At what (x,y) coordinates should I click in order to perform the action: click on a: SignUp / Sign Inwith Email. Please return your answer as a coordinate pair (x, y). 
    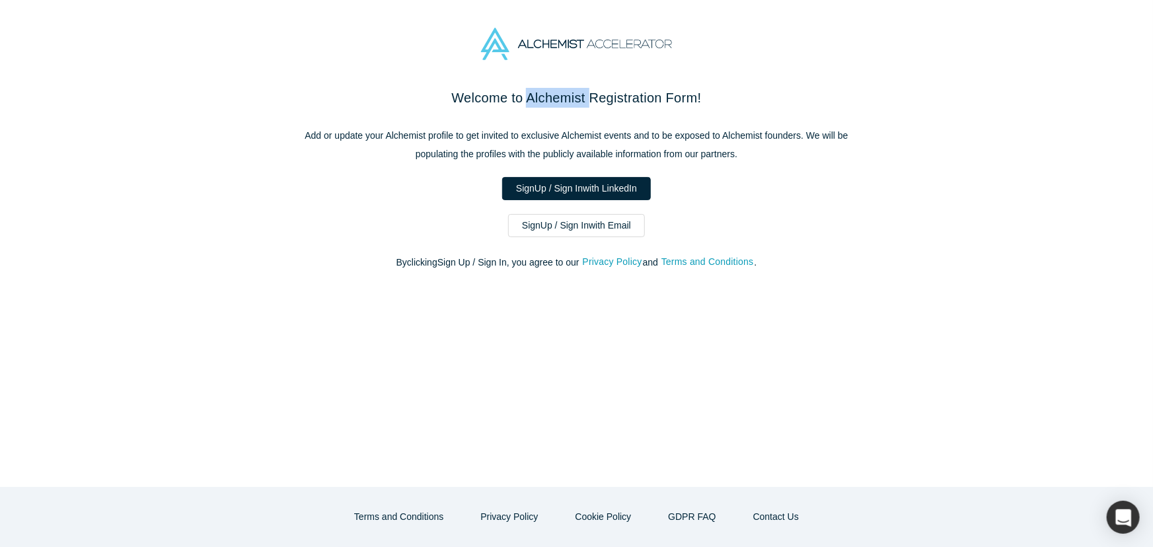
    Looking at the image, I should click on (576, 225).